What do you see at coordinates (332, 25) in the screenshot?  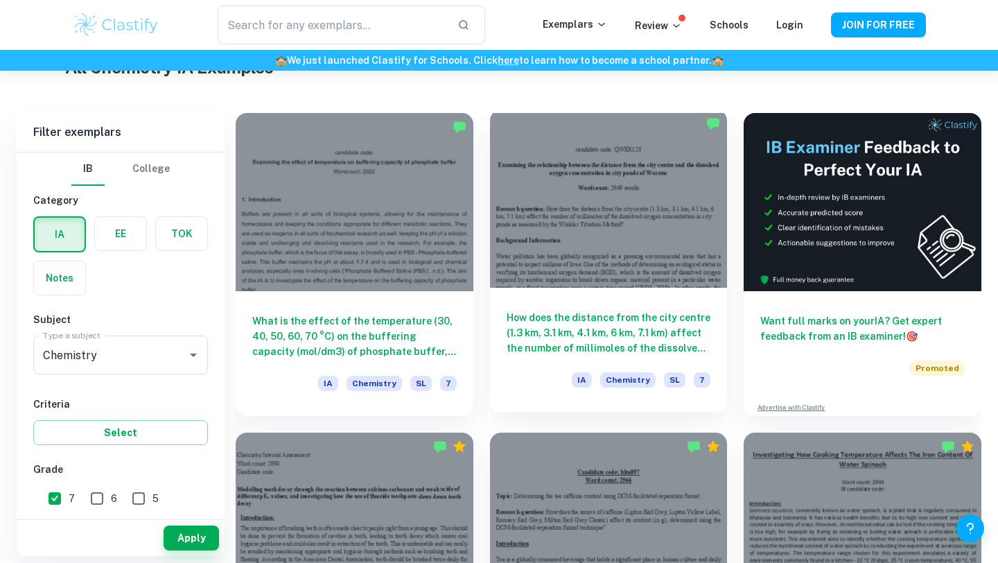 I see `input: Search for any exemplars...` at bounding box center [332, 25].